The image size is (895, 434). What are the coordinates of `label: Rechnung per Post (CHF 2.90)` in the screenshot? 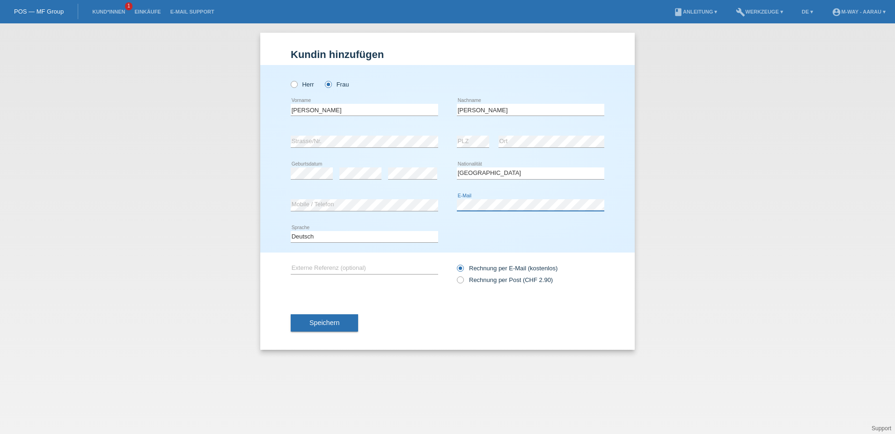 It's located at (504, 280).